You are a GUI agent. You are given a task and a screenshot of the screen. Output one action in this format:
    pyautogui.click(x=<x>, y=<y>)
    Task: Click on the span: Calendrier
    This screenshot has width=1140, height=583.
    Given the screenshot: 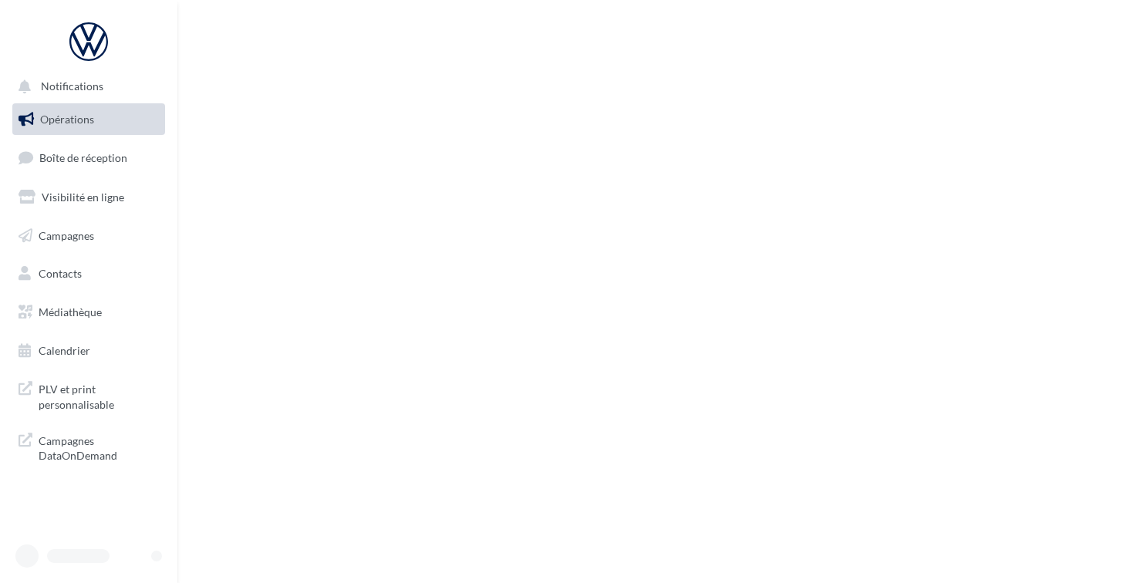 What is the action you would take?
    pyautogui.click(x=64, y=350)
    